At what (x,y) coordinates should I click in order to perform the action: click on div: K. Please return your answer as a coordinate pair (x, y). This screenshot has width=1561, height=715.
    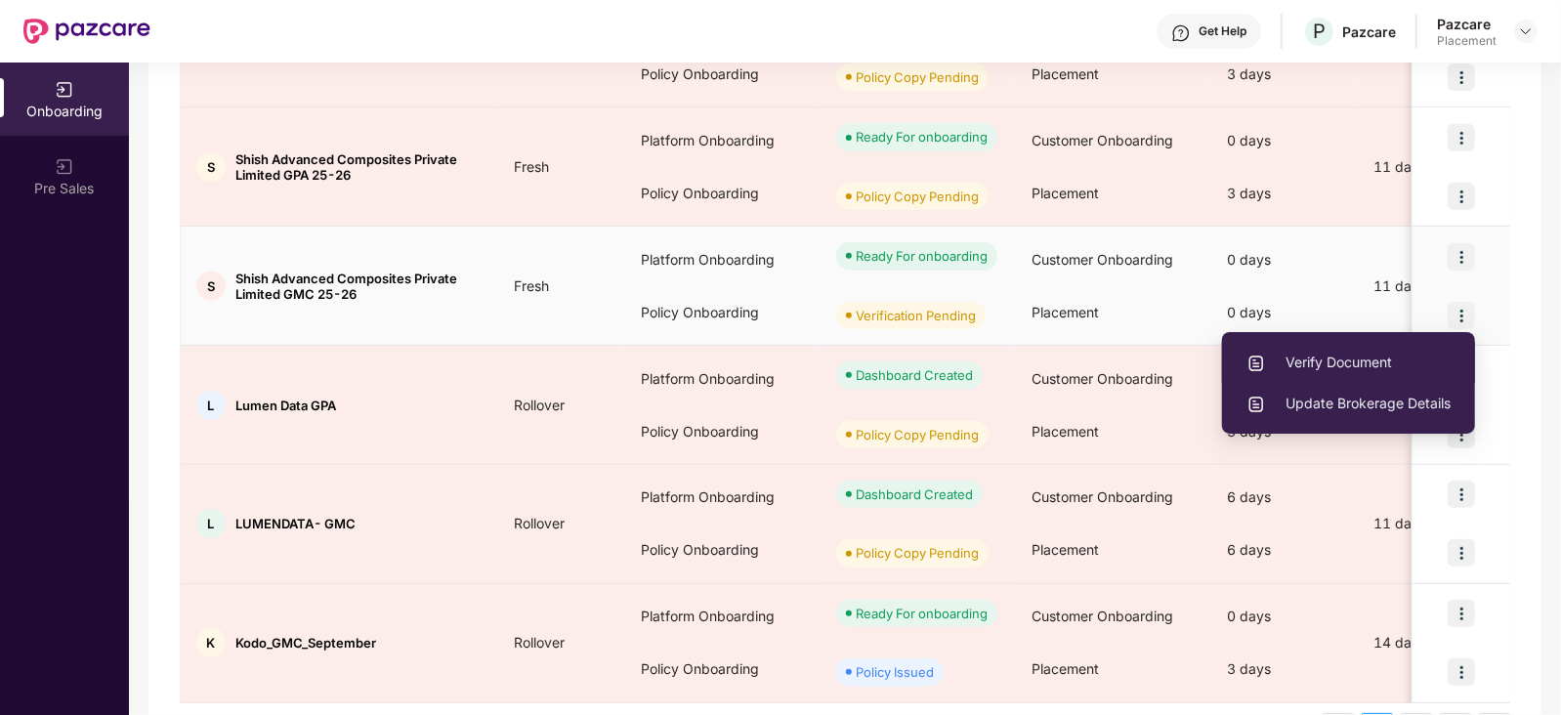
    Looking at the image, I should click on (211, 643).